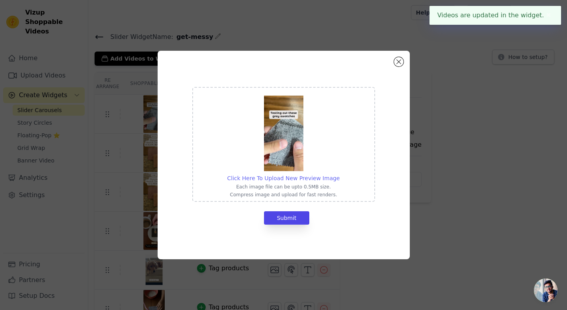 The width and height of the screenshot is (567, 310). What do you see at coordinates (287, 218) in the screenshot?
I see `button: Submit` at bounding box center [287, 218].